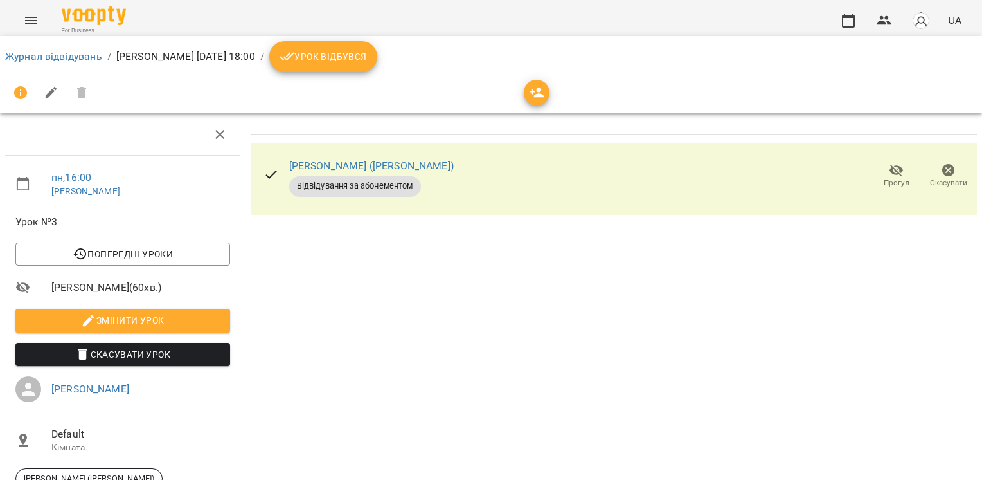  What do you see at coordinates (491, 57) in the screenshot?
I see `nav: breadcrumb` at bounding box center [491, 57].